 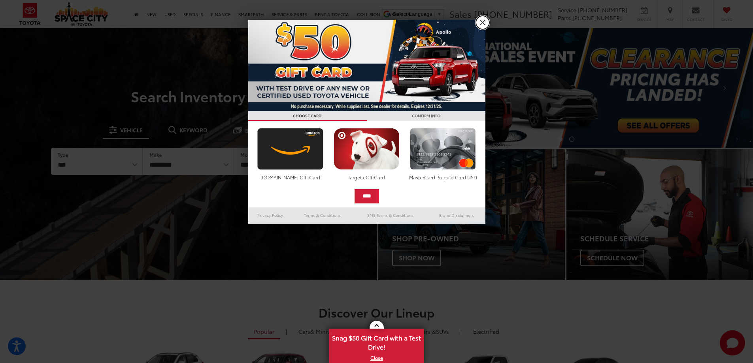 I want to click on a: SMS Terms & Conditions, so click(x=390, y=216).